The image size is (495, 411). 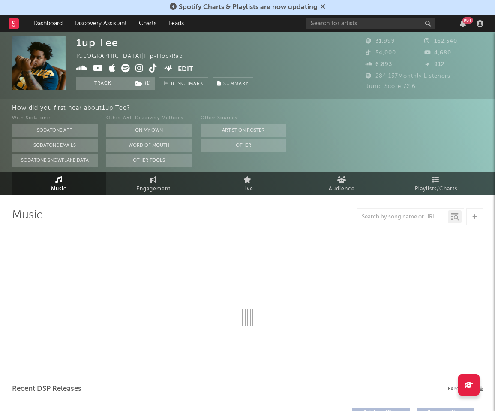 What do you see at coordinates (342, 183) in the screenshot?
I see `a: Audience` at bounding box center [342, 183].